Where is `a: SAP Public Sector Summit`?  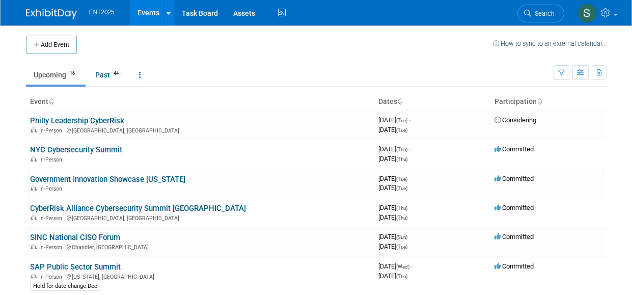 a: SAP Public Sector Summit is located at coordinates (75, 267).